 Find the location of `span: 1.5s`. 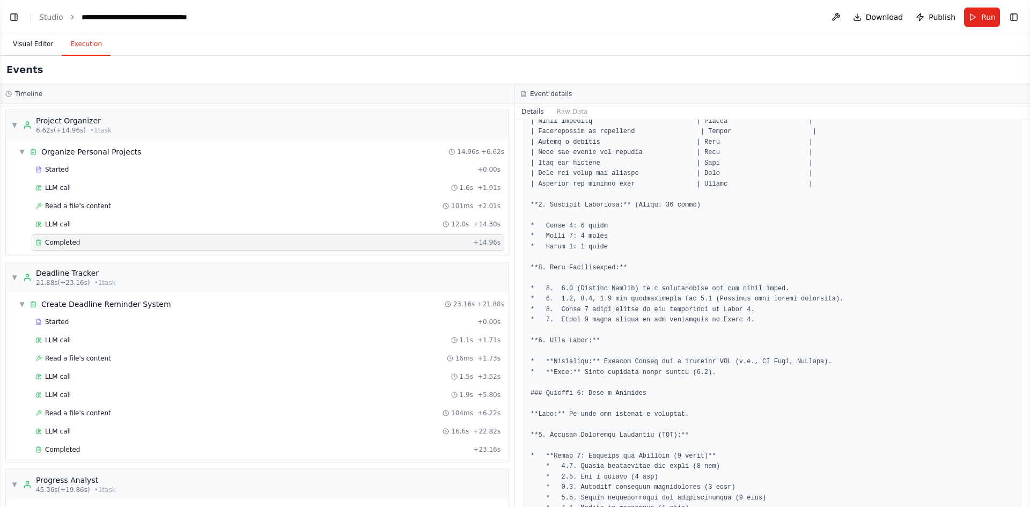

span: 1.5s is located at coordinates (466, 377).